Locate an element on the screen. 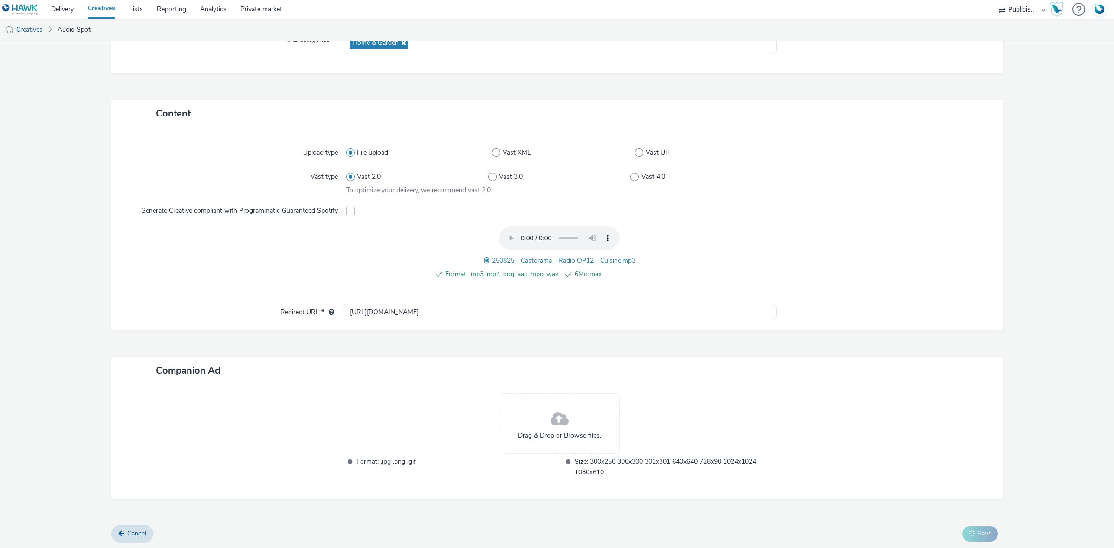  span: Vast 2.0 is located at coordinates (369, 177).